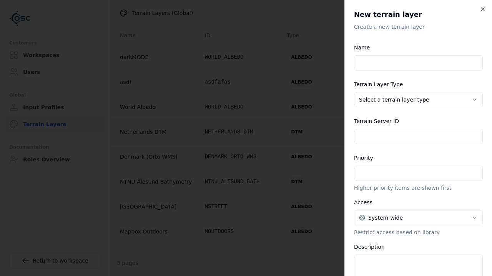  Describe the element at coordinates (418, 27) in the screenshot. I see `p: Create a new terrain layer` at that location.